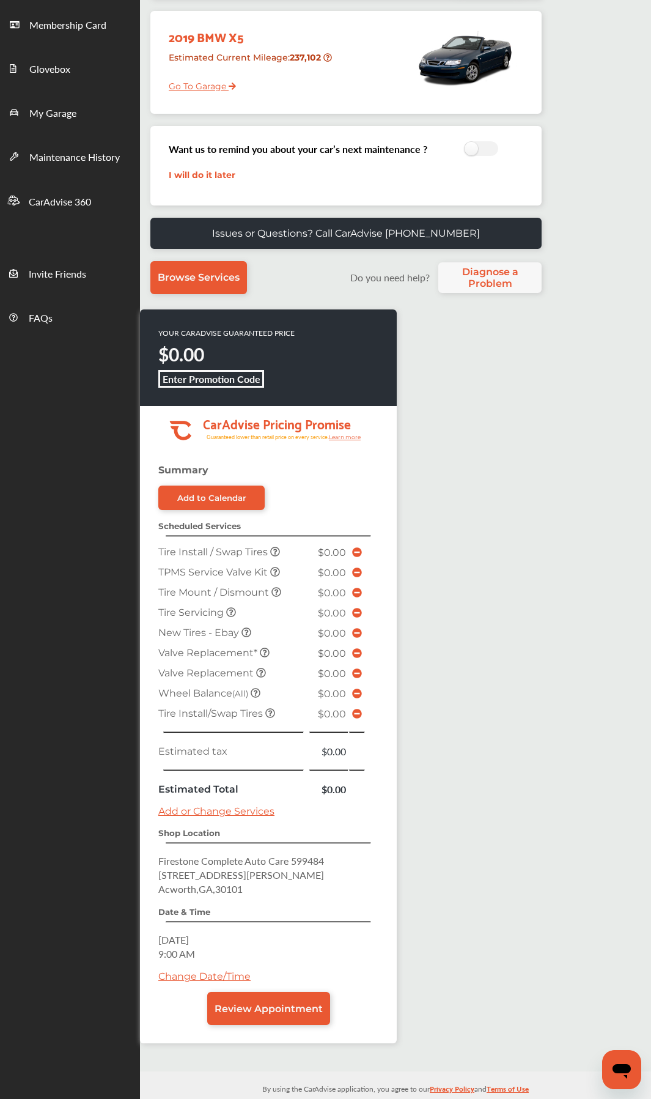 This screenshot has width=651, height=1099. I want to click on span: Diagnose a Problem, so click(490, 278).